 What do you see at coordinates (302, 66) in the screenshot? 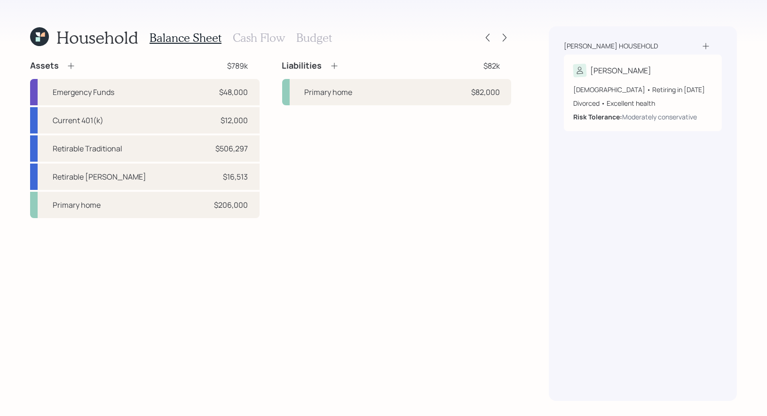
I see `h4: Liabilities` at bounding box center [302, 66].